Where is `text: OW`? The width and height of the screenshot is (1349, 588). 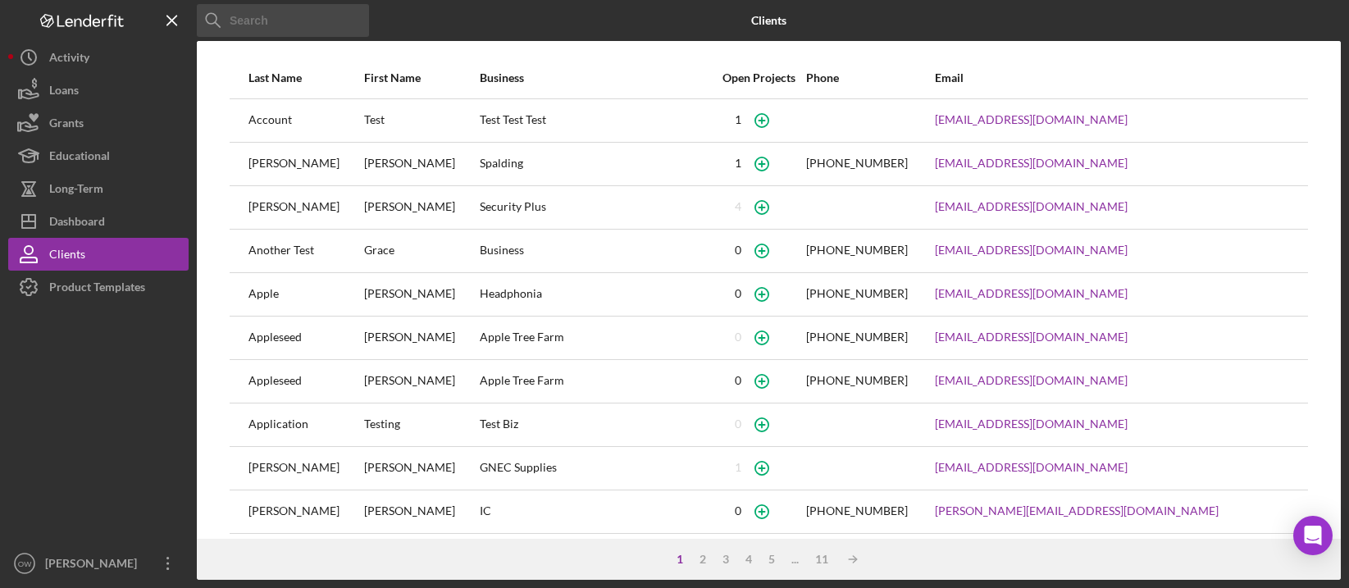 text: OW is located at coordinates (25, 563).